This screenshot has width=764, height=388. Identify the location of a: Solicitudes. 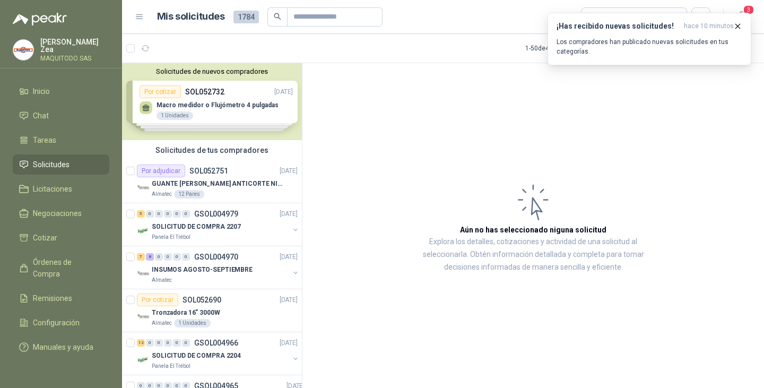
(61, 164).